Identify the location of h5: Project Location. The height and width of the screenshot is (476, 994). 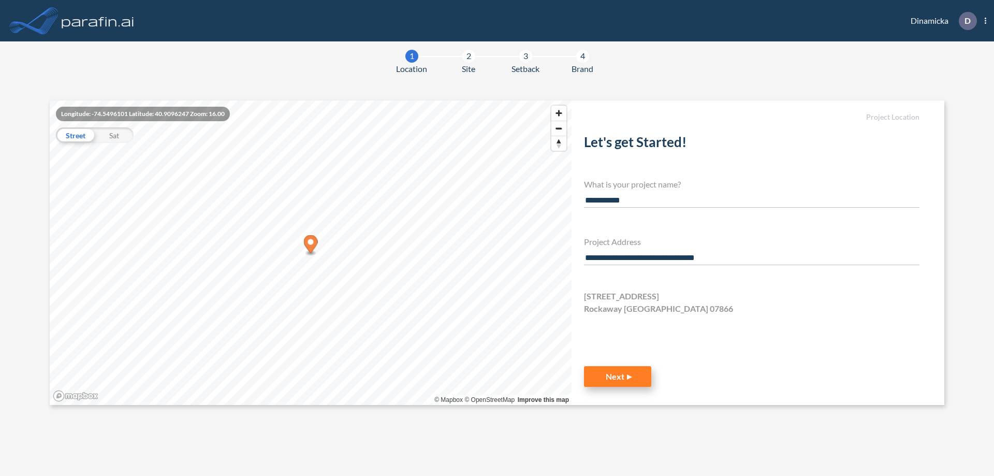
(752, 117).